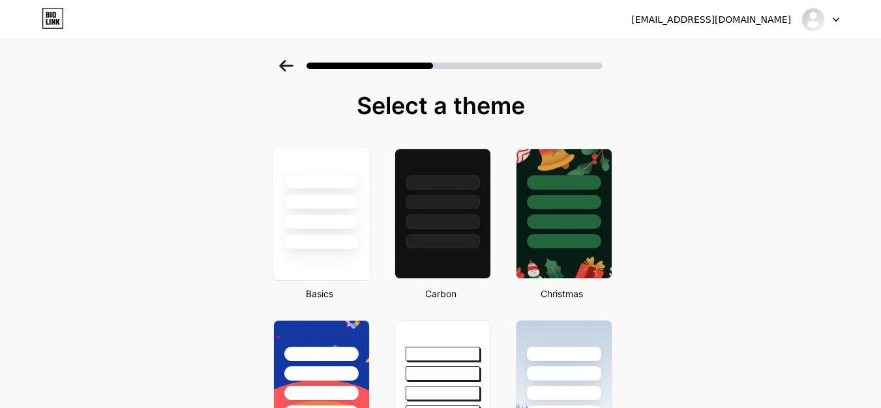 This screenshot has width=881, height=408. What do you see at coordinates (320, 293) in the screenshot?
I see `div: Basics` at bounding box center [320, 293].